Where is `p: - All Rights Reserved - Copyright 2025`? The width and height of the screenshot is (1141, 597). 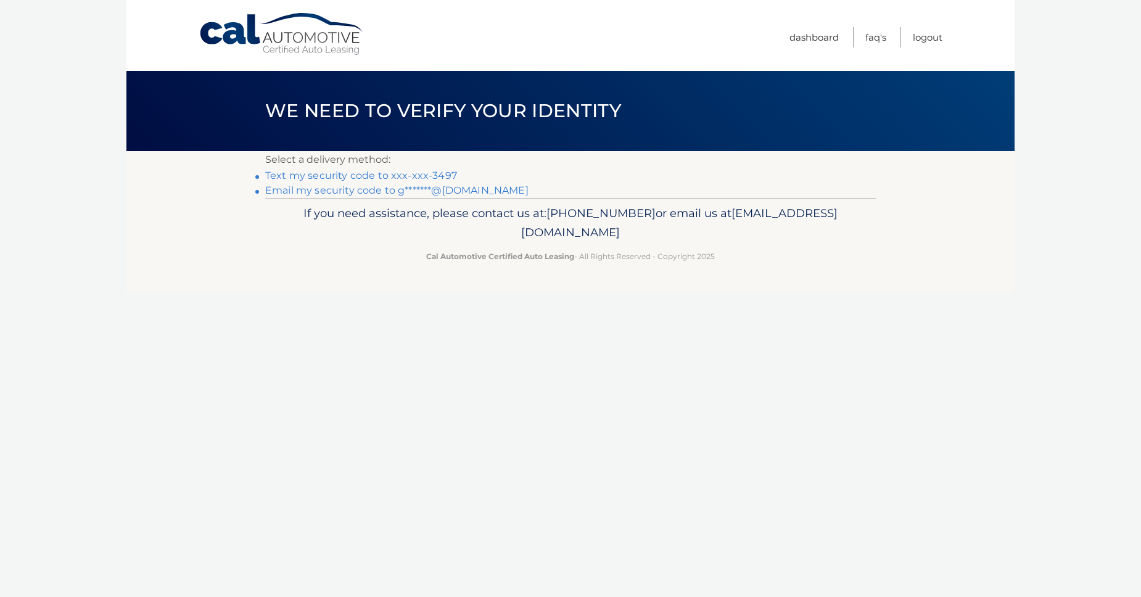
p: - All Rights Reserved - Copyright 2025 is located at coordinates (570, 256).